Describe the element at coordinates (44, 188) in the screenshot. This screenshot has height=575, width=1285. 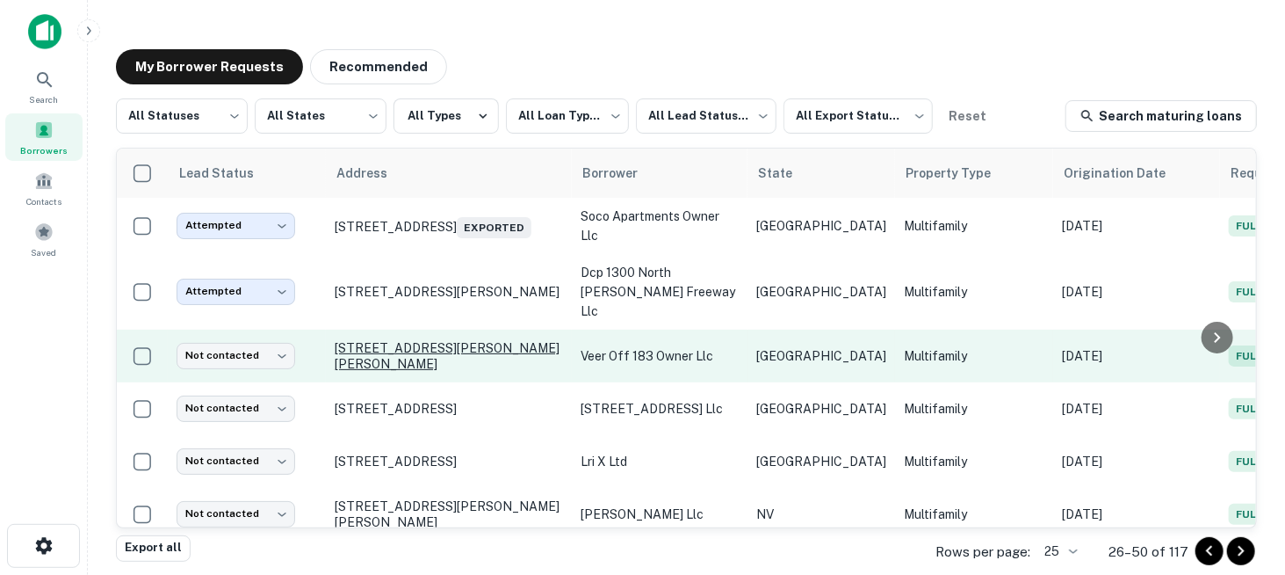
I see `a: Contacts` at that location.